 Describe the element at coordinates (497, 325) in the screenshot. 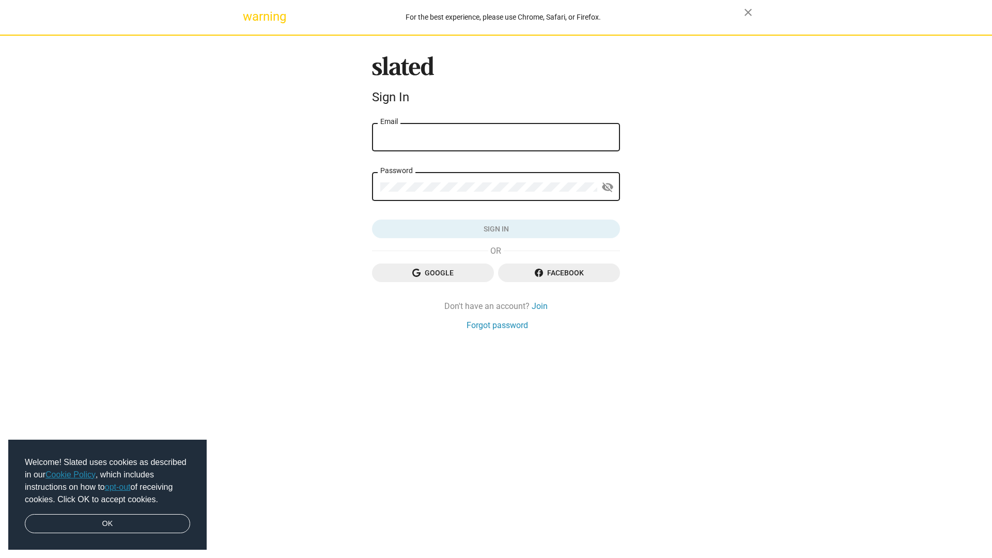

I see `a: Forgot password` at that location.